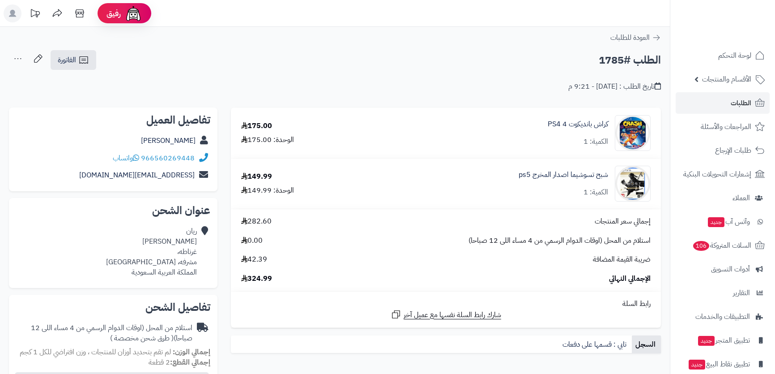  Describe the element at coordinates (622, 259) in the screenshot. I see `span: ضريبة القيمة المضافة` at that location.